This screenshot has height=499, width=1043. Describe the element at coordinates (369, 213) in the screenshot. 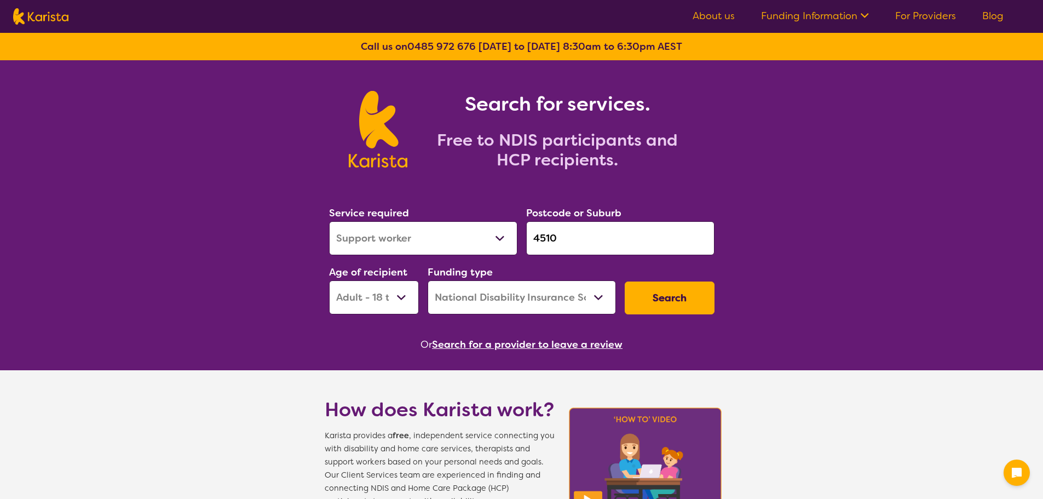

I see `label: Service required` at that location.